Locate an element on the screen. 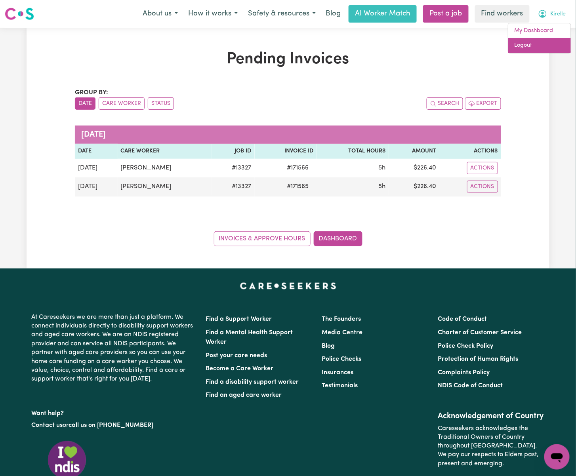 This screenshot has height=476, width=576. a: Police Checks is located at coordinates (342, 359).